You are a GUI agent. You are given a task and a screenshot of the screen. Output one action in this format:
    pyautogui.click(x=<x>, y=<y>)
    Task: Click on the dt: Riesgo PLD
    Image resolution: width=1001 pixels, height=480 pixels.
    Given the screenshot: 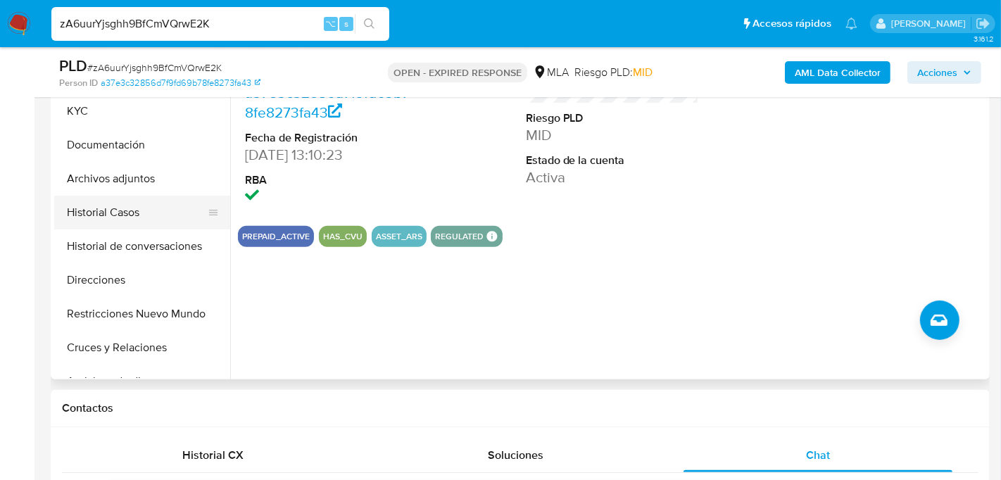 What is the action you would take?
    pyautogui.click(x=612, y=118)
    